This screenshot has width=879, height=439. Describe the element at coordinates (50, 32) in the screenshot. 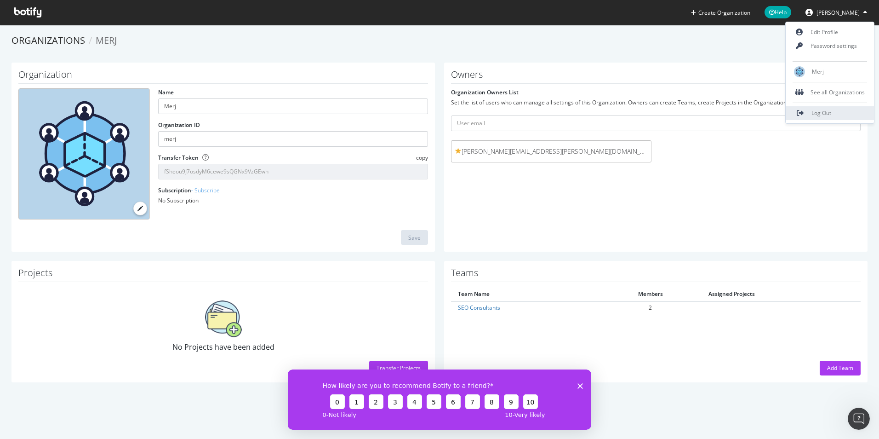

I see `button: 0` at that location.